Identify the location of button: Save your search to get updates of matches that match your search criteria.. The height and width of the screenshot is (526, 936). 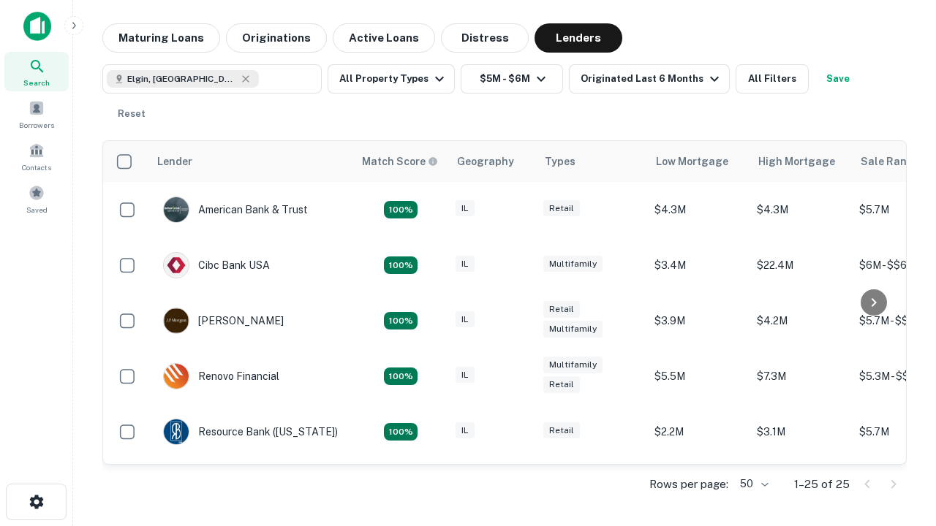
(838, 79).